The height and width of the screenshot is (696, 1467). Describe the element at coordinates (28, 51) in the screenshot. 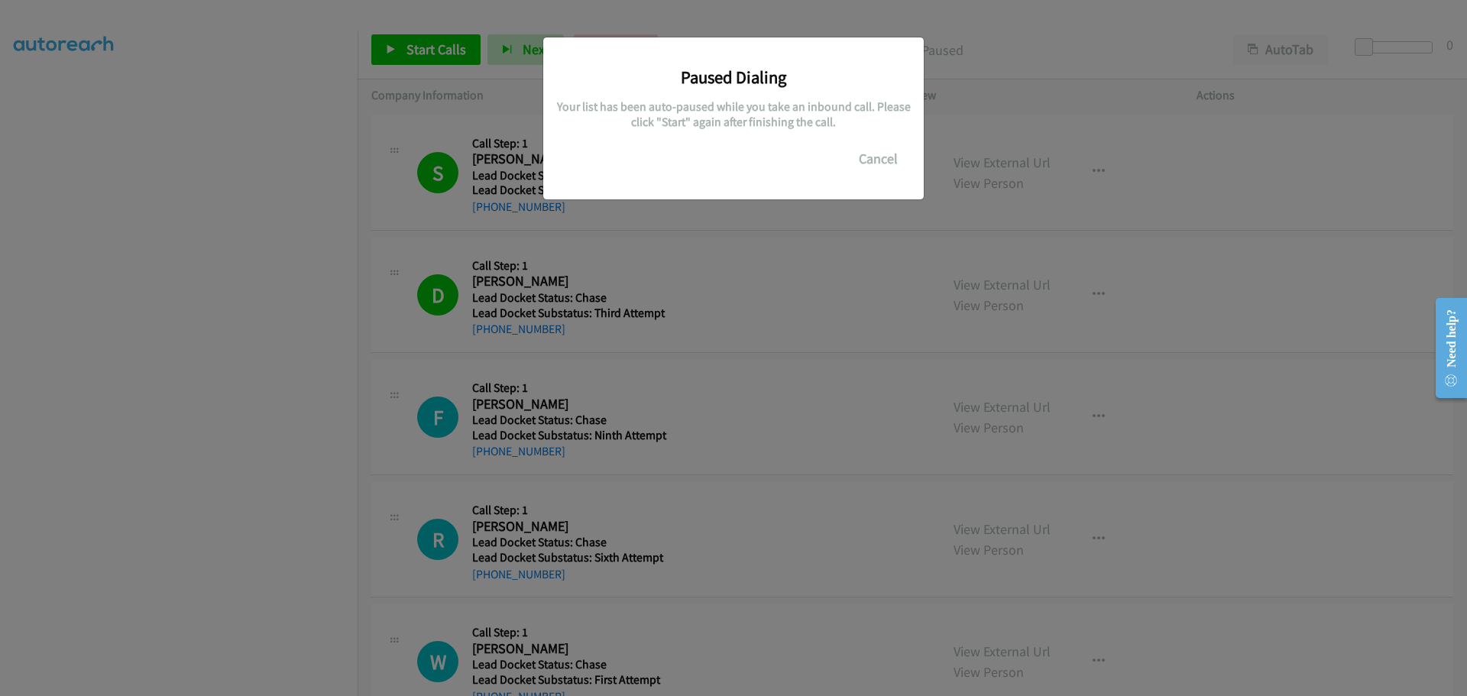

I see `div: Need help?` at that location.